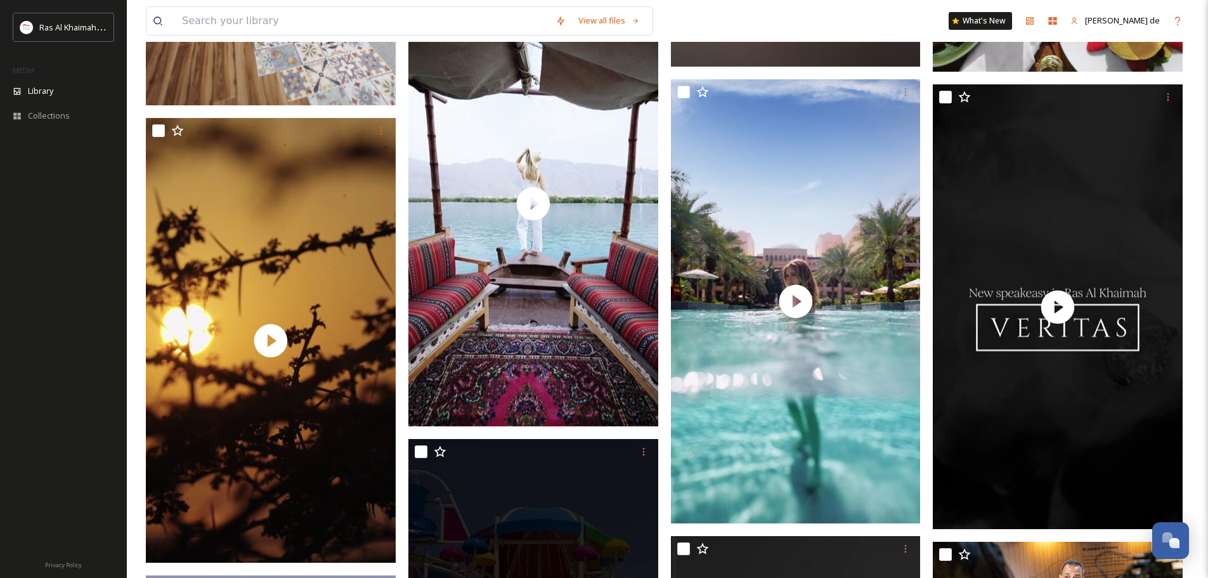 This screenshot has width=1208, height=578. Describe the element at coordinates (49, 115) in the screenshot. I see `span: Collections` at that location.